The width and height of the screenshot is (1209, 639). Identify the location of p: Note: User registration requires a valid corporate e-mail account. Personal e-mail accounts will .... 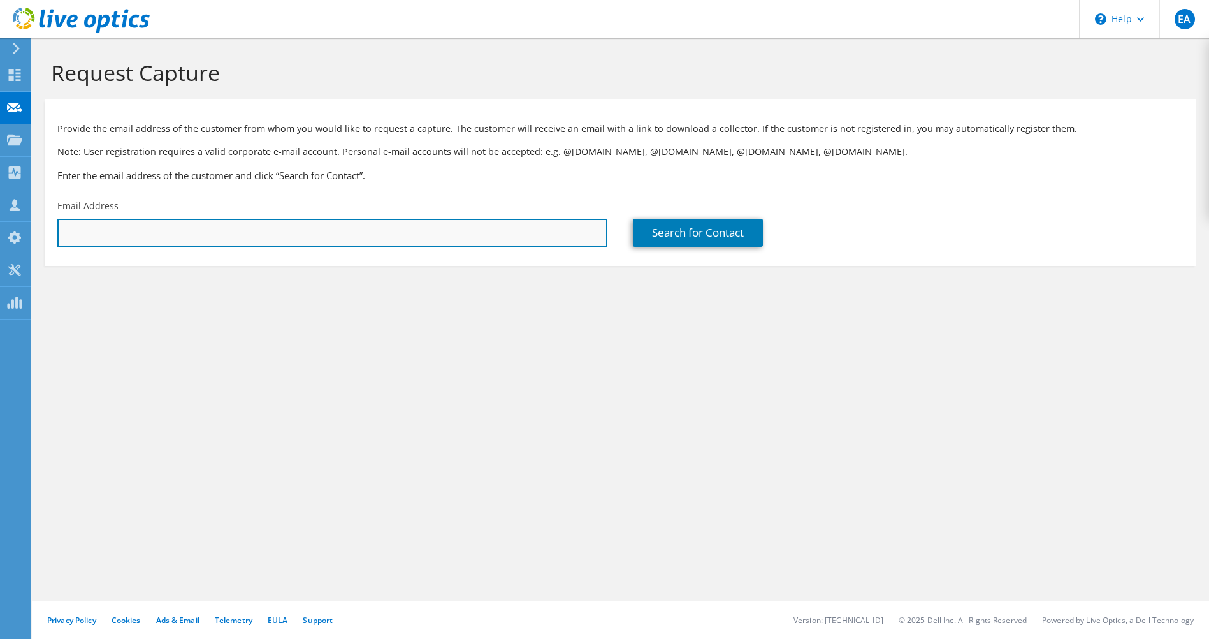
(620, 152).